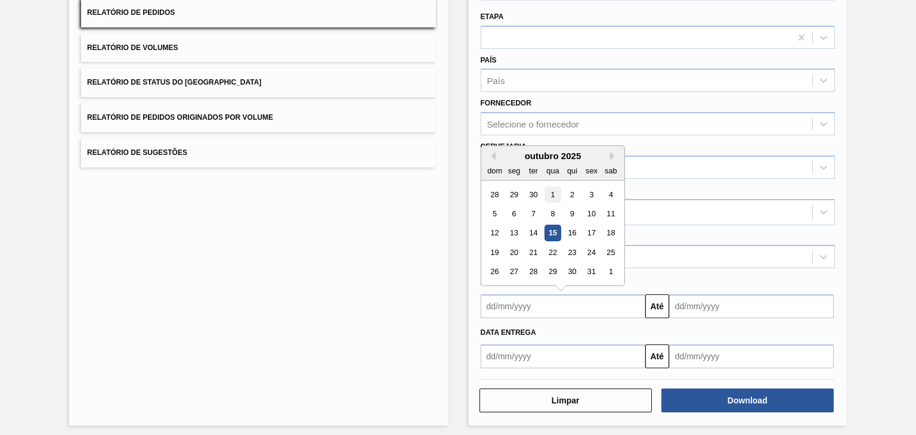 Image resolution: width=916 pixels, height=435 pixels. What do you see at coordinates (492, 17) in the screenshot?
I see `label: Etapa` at bounding box center [492, 17].